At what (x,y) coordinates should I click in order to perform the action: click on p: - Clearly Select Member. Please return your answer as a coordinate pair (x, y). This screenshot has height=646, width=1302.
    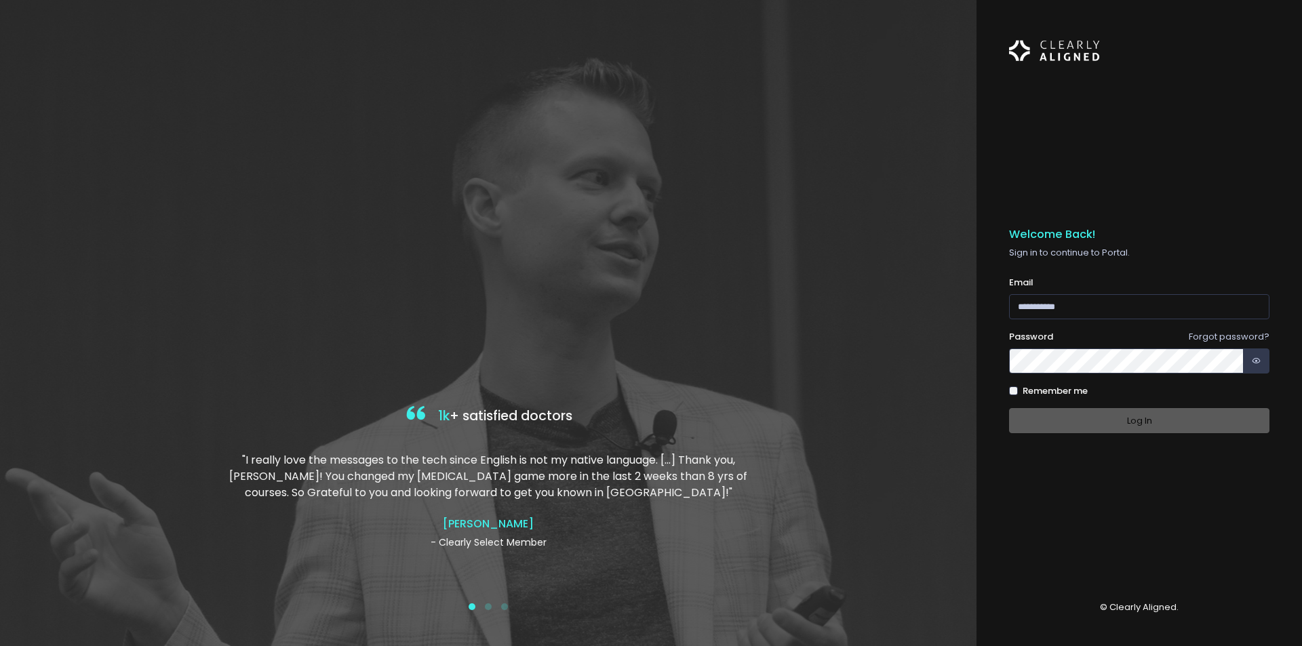
    Looking at the image, I should click on (488, 542).